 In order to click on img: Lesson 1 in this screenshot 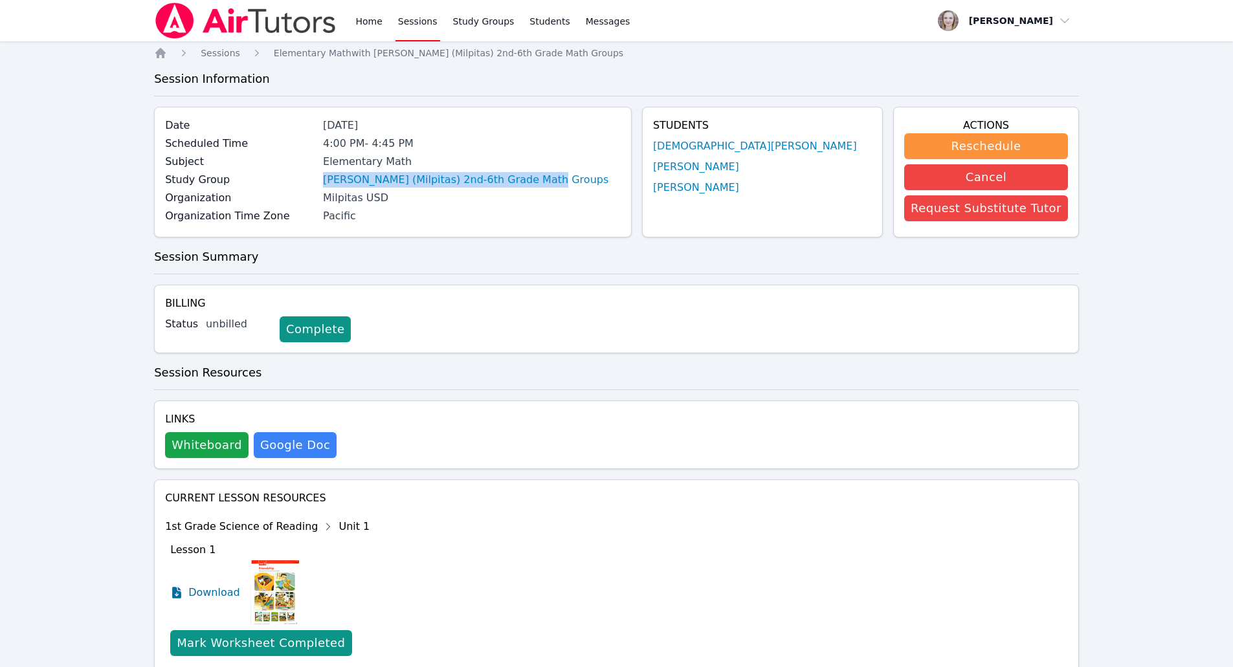, I will do `click(275, 593)`.